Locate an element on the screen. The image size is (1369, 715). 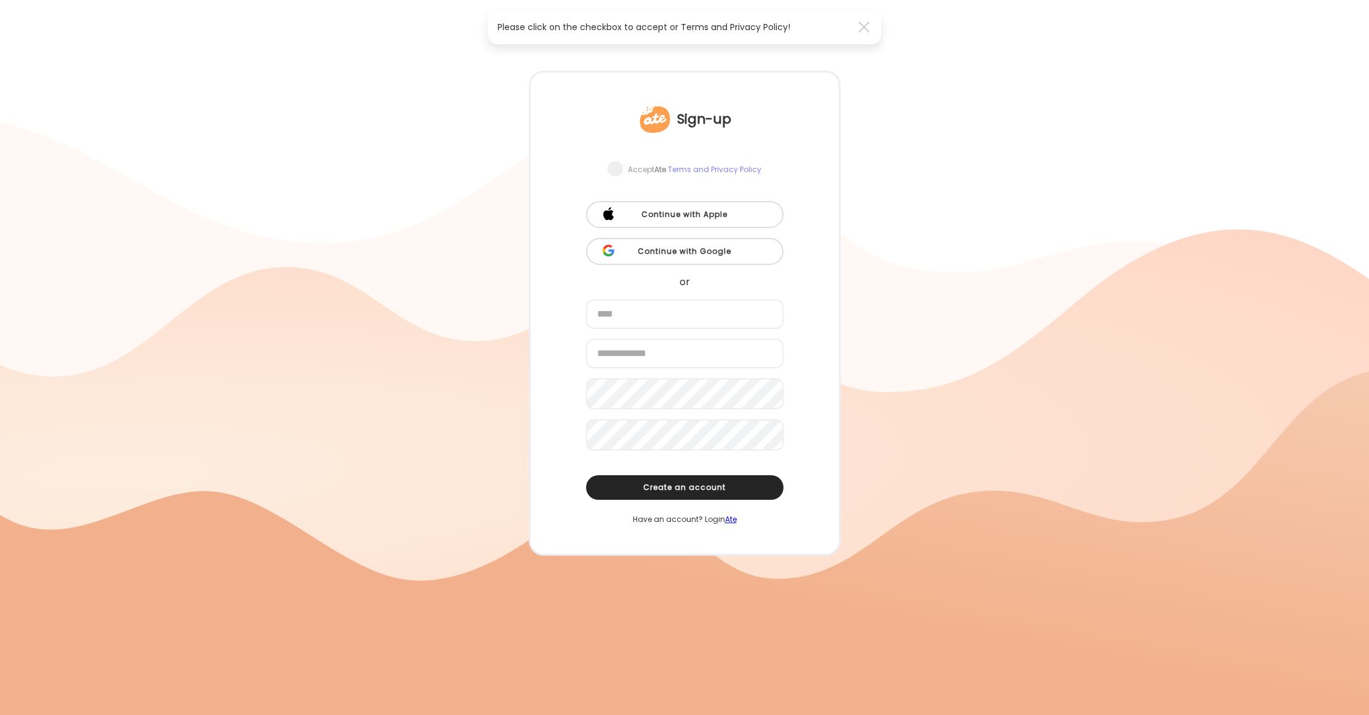
b: Ate is located at coordinates (660, 169).